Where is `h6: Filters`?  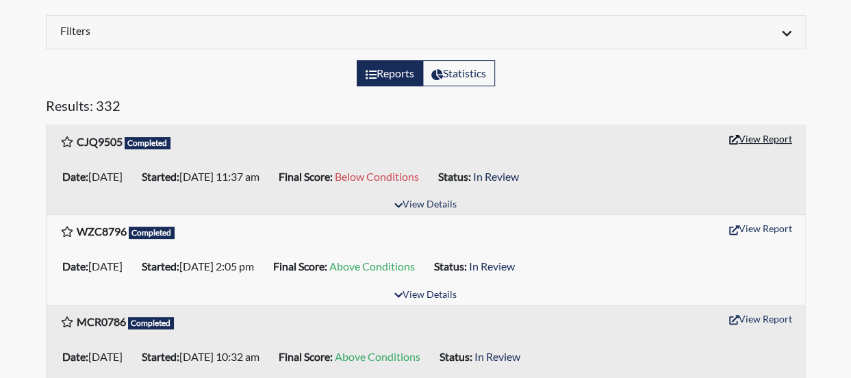 h6: Filters is located at coordinates (238, 30).